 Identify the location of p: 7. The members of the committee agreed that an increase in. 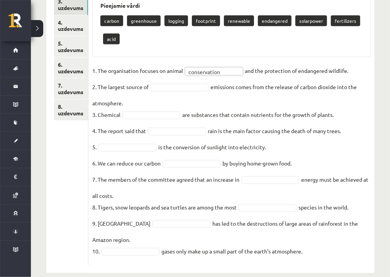
(166, 179).